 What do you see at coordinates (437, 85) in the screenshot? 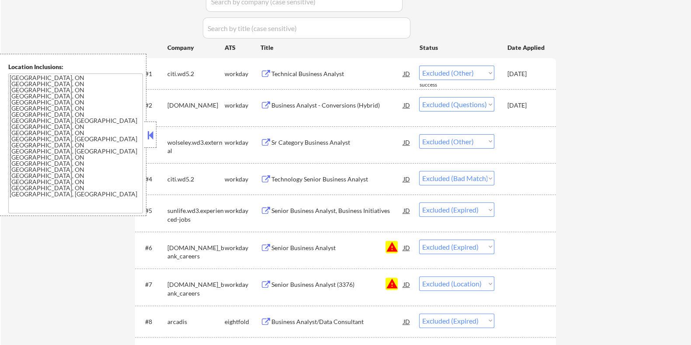
I see `div: success` at bounding box center [437, 85].